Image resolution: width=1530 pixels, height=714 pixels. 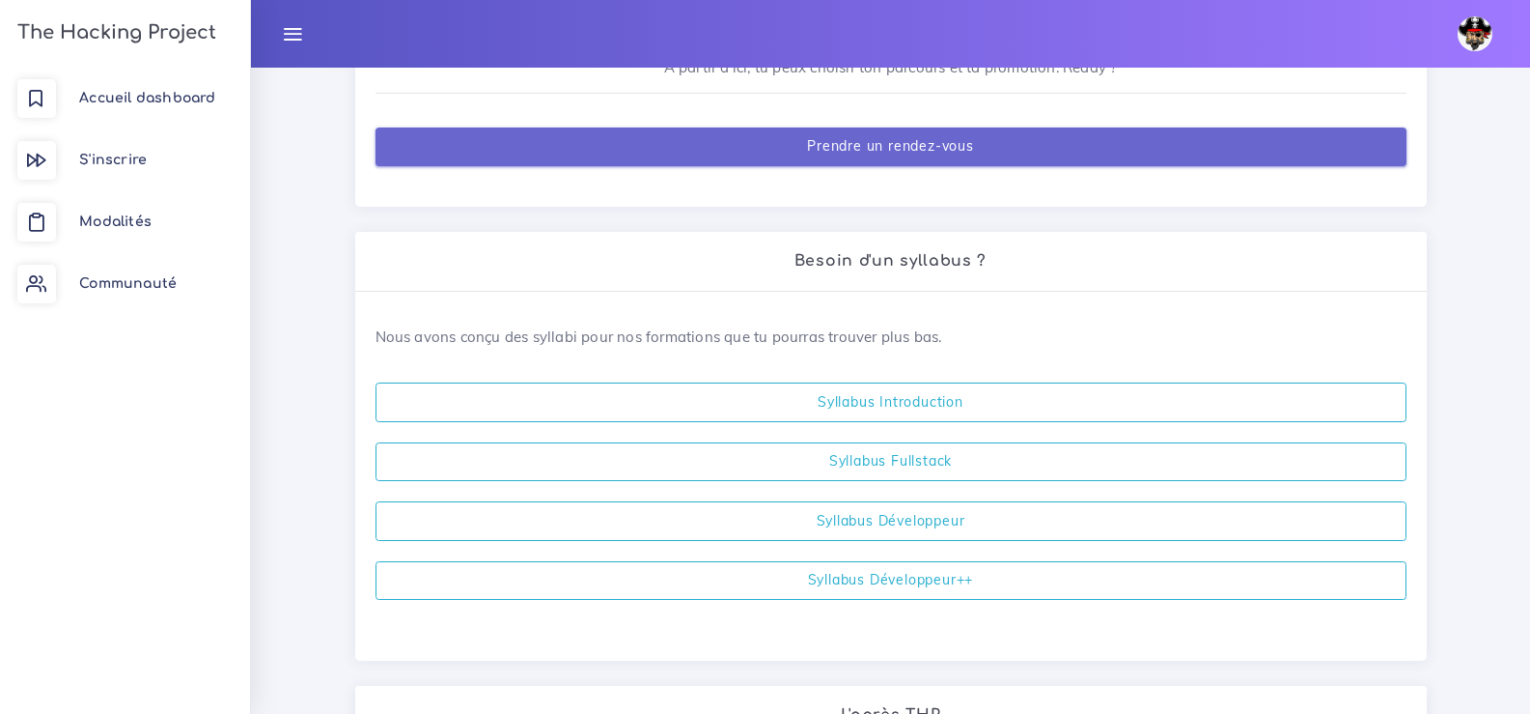 What do you see at coordinates (891, 147) in the screenshot?
I see `a: Prendre un rendez-vous` at bounding box center [891, 147].